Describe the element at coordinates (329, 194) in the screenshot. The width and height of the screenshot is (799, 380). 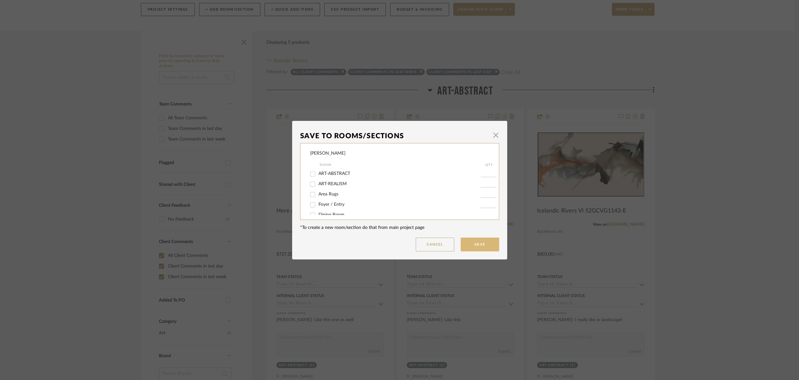
I see `span: Area Rugs` at that location.